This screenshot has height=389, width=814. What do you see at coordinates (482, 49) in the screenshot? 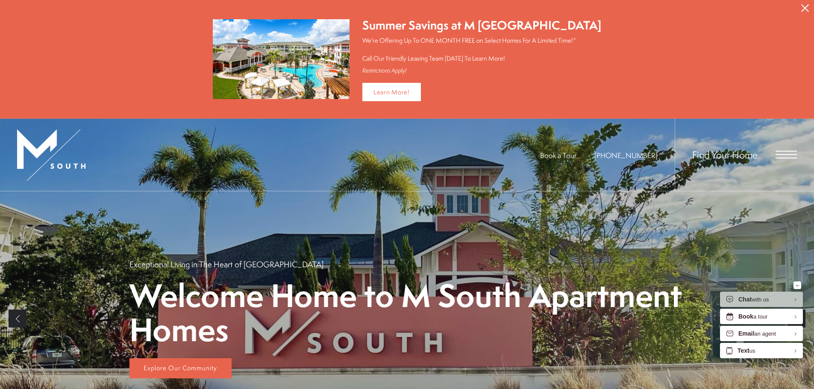
I see `p: We're Offering Up To ONE MONTH FREE on Select Homes For A Limited Time!* Call Our Friendly Leasin...` at bounding box center [482, 49].